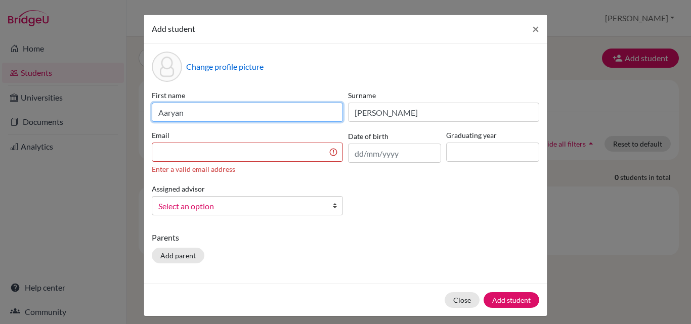  What do you see at coordinates (247, 169) in the screenshot?
I see `div: Enter a valid email address` at bounding box center [247, 169].